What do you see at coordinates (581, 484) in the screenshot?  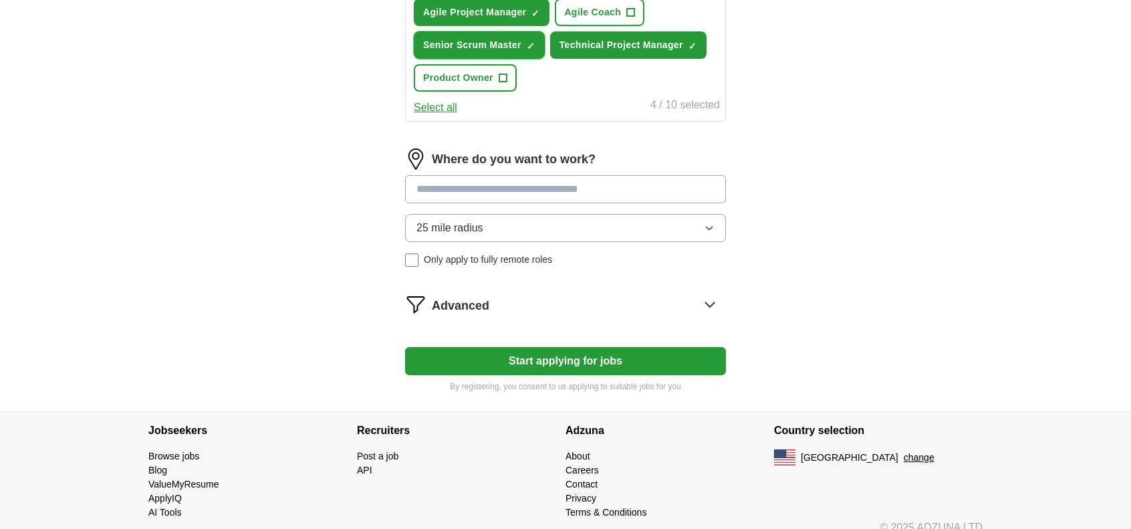 I see `a: Contact` at bounding box center [581, 484].